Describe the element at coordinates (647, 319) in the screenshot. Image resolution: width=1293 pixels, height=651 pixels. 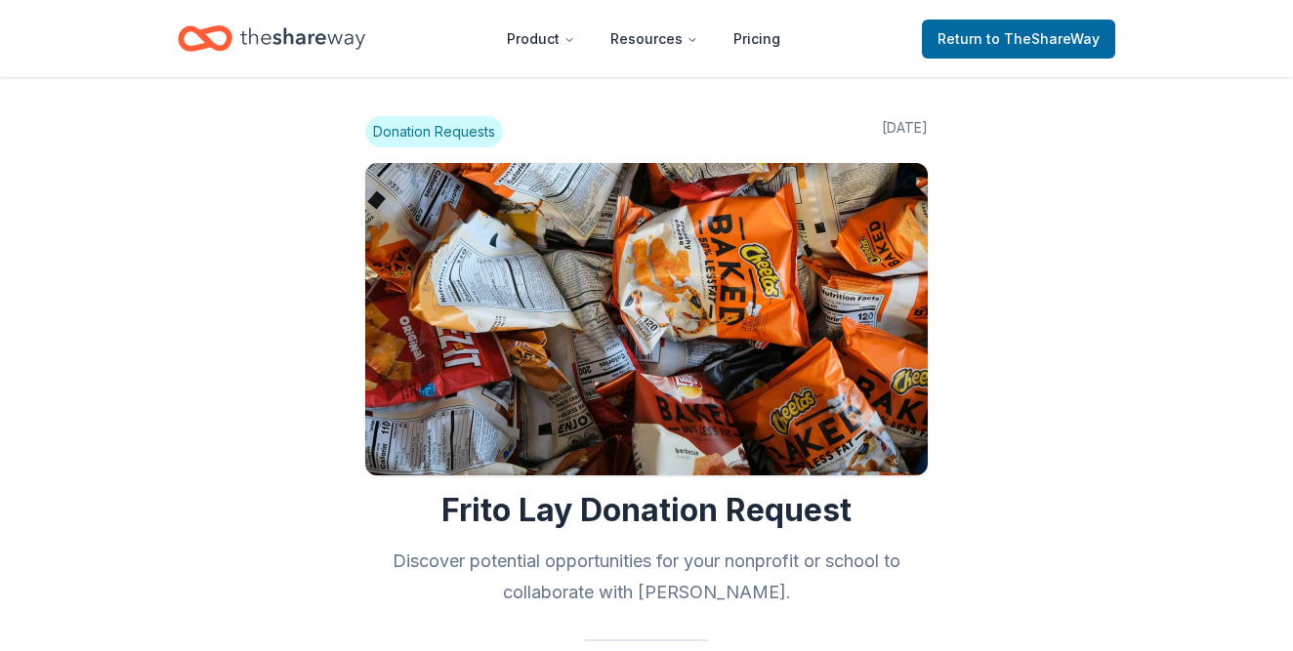
I see `img: Image for Frito Lay Donation Request` at that location.